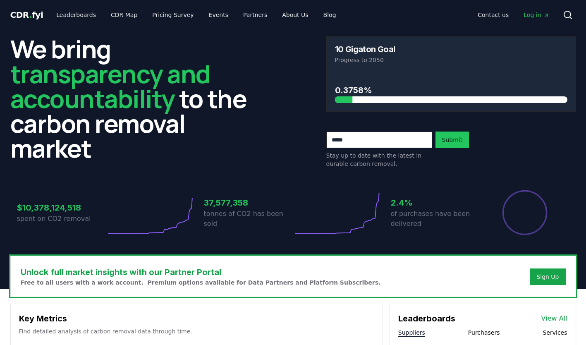 The image size is (586, 345). I want to click on button: Suppliers, so click(412, 333).